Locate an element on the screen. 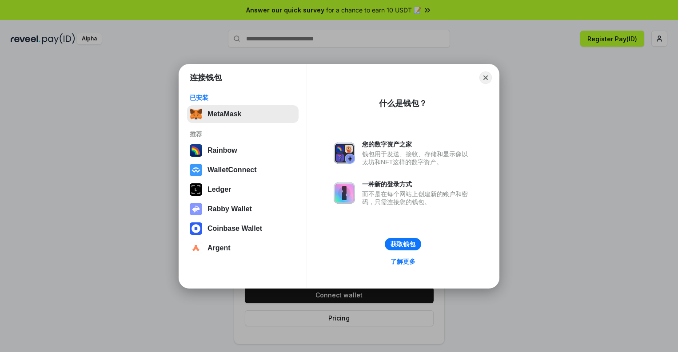  div: Rabby Wallet is located at coordinates (230, 209).